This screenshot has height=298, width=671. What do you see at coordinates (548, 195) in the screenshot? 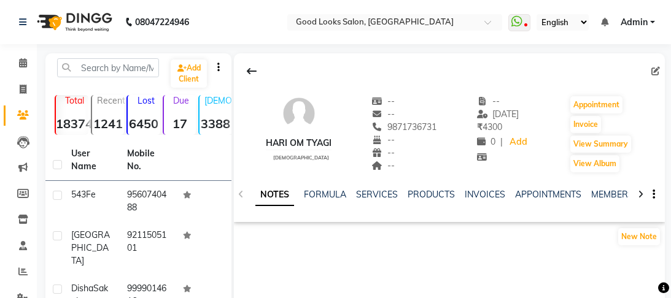
I see `a: APPOINTMENTS` at bounding box center [548, 195].